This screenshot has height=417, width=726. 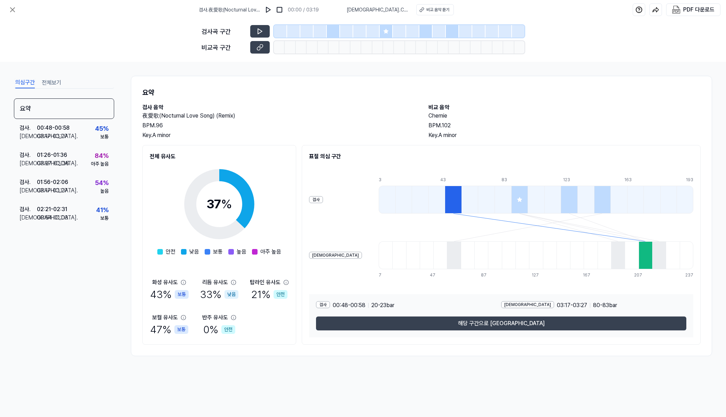 What do you see at coordinates (278, 107) in the screenshot?
I see `h2: 검사 음악` at bounding box center [278, 107].